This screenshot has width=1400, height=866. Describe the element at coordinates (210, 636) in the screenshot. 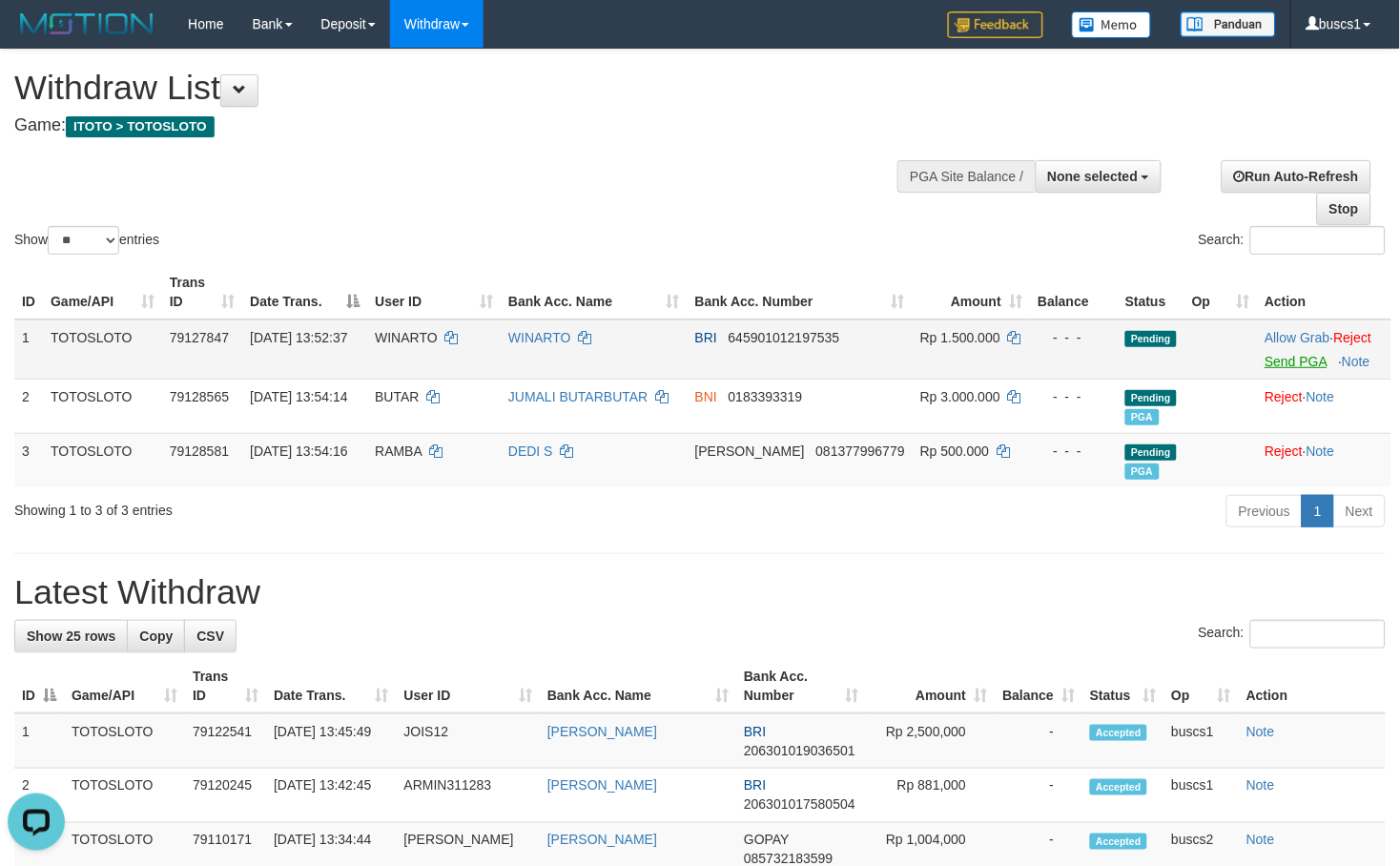

I see `span: CSV` at that location.